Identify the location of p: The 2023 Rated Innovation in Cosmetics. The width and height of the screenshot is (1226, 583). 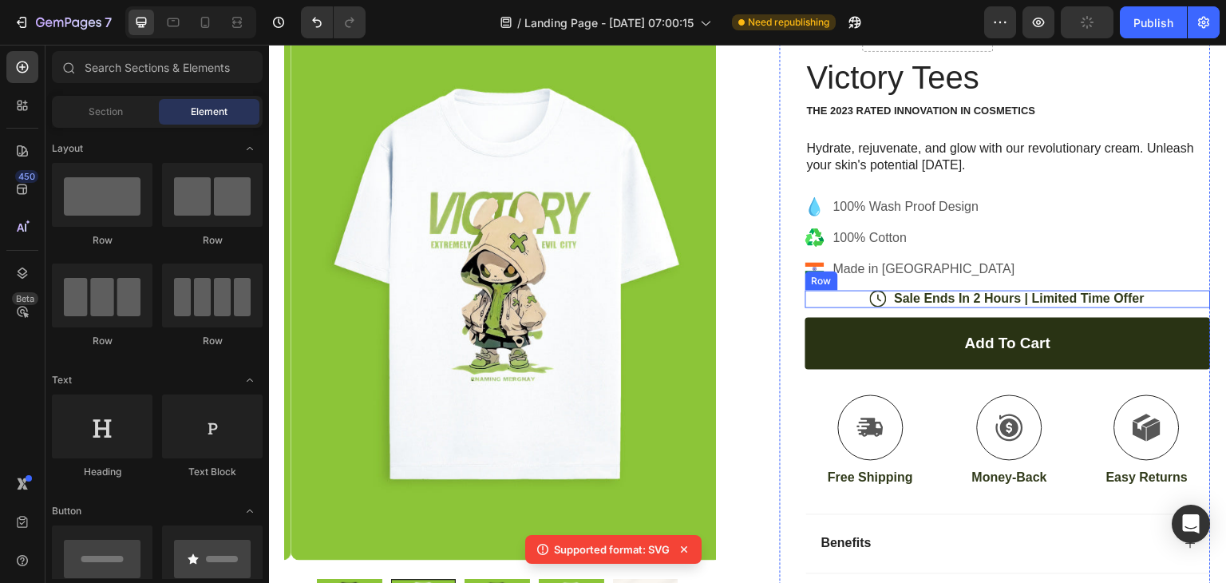
(739, 66).